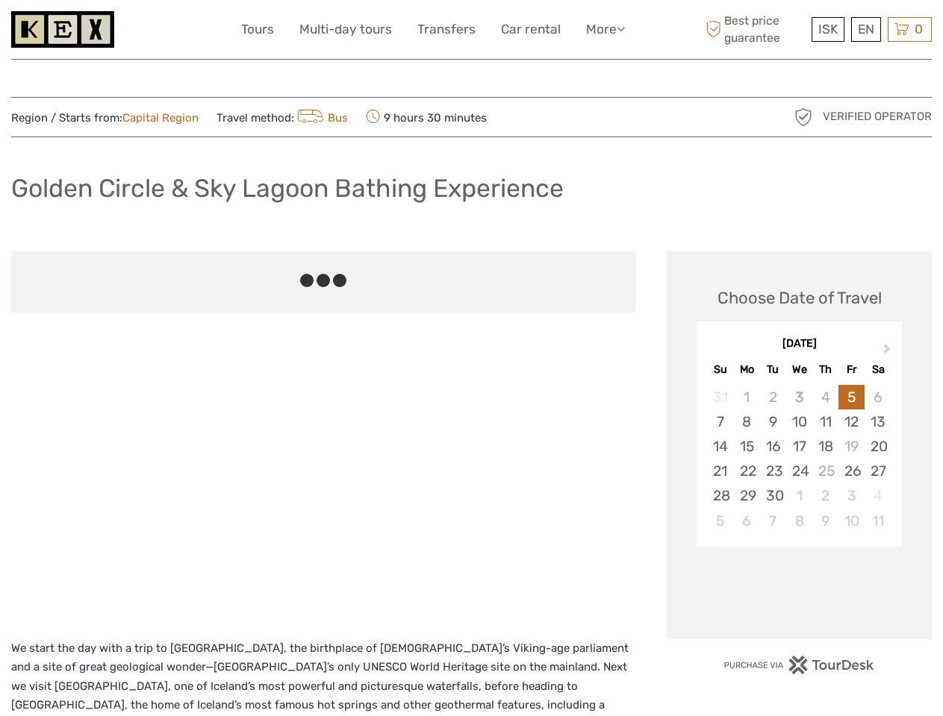 This screenshot has width=943, height=716. What do you see at coordinates (719, 471) in the screenshot?
I see `div: Choose Sunday, September 21st, 2025` at bounding box center [719, 471].